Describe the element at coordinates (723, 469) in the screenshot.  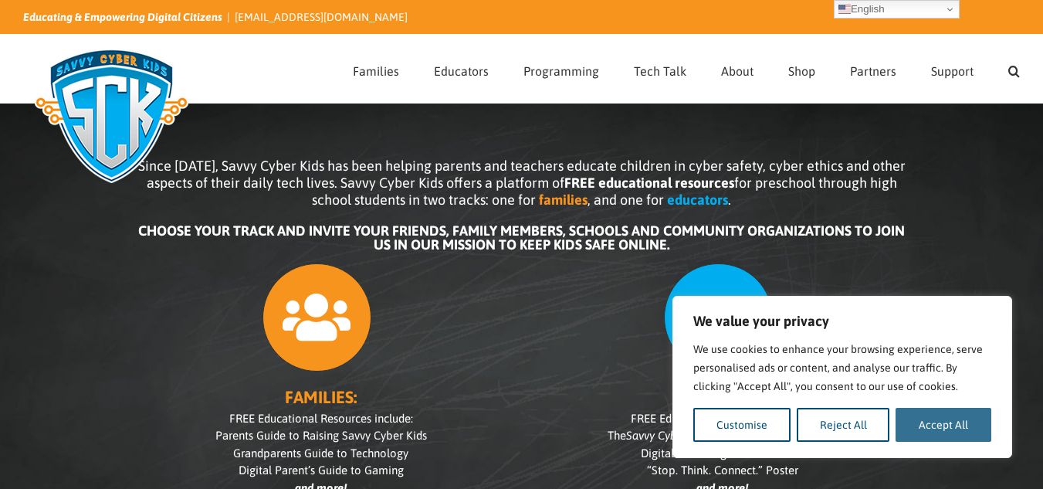
I see `span: “Stop. Think. Connect.” Poster` at that location.